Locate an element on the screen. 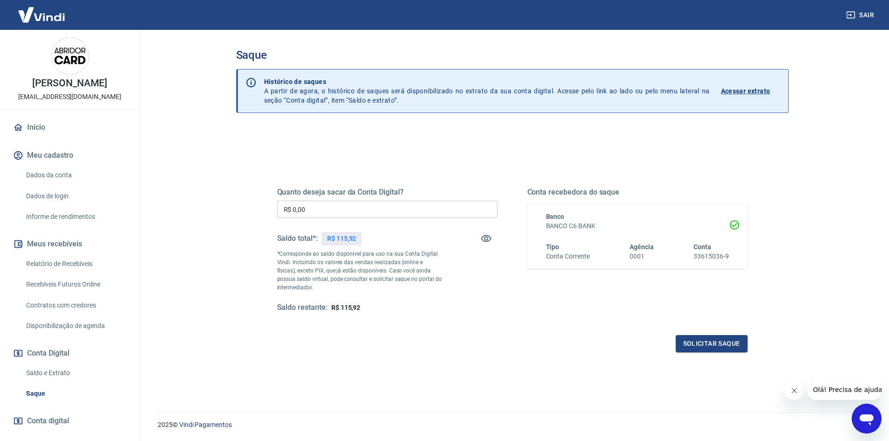 The height and width of the screenshot is (441, 889). a: Saque is located at coordinates (75, 393).